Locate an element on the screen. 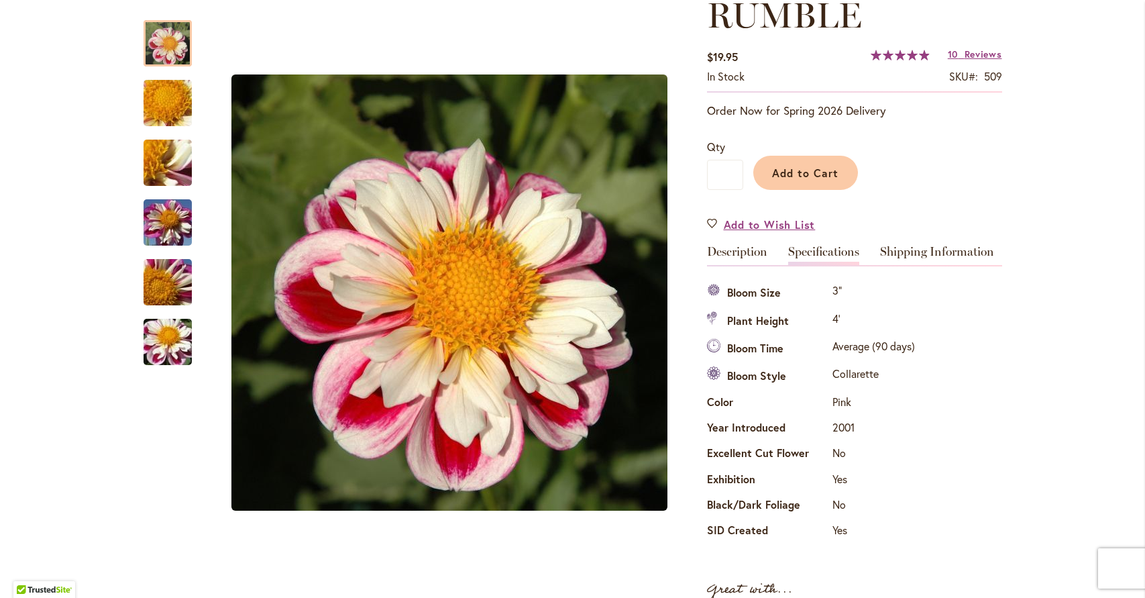 The height and width of the screenshot is (598, 1145). div: BUMBLE RUMBLEBUMBLE RUMBLEBUMBLE RUMBLE is located at coordinates (450, 293).